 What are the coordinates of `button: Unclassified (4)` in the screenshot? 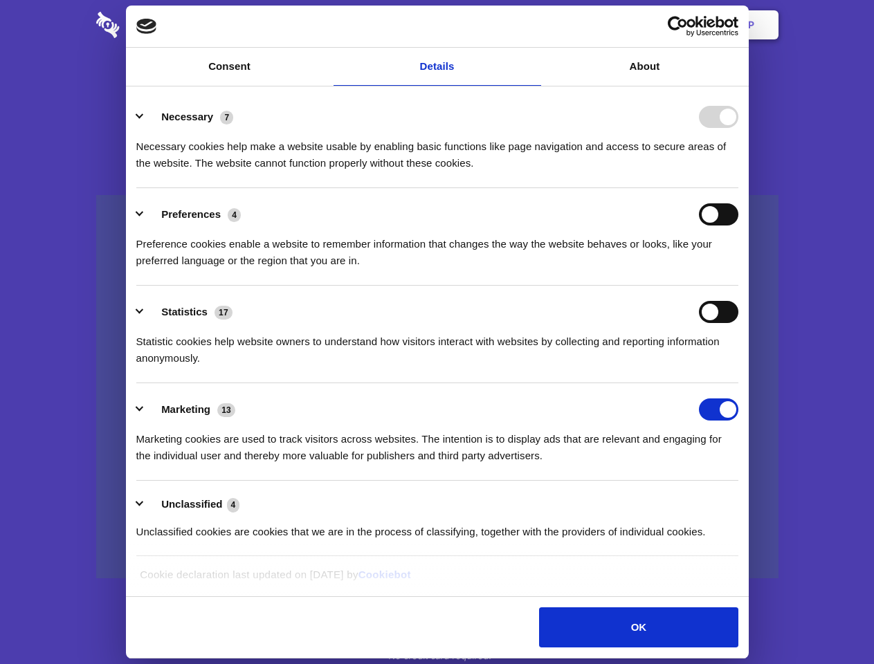 It's located at (192, 505).